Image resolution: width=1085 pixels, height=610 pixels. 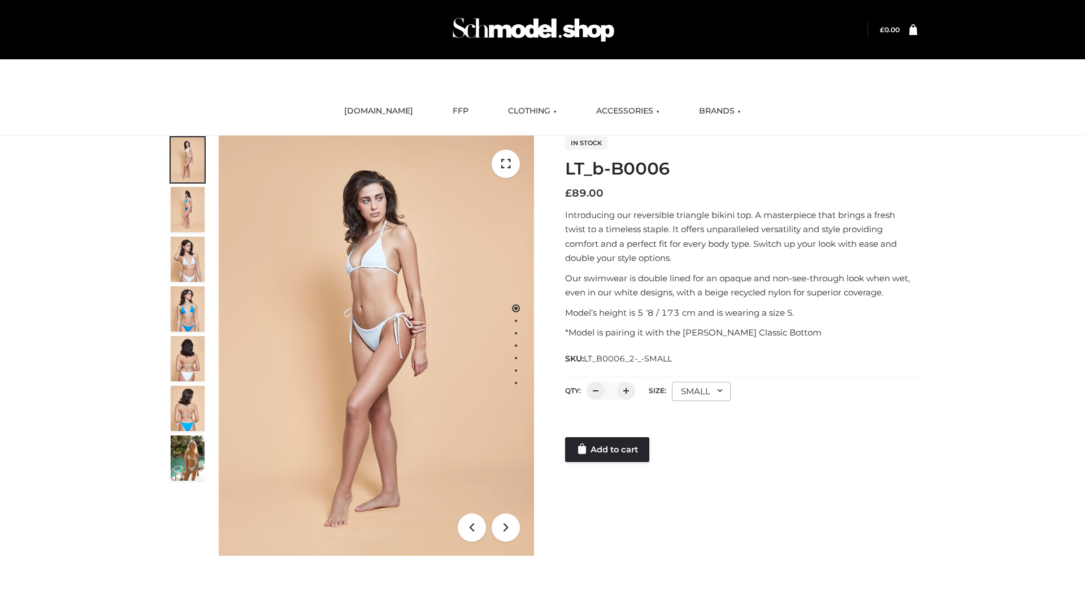 I want to click on span: In stock, so click(x=586, y=143).